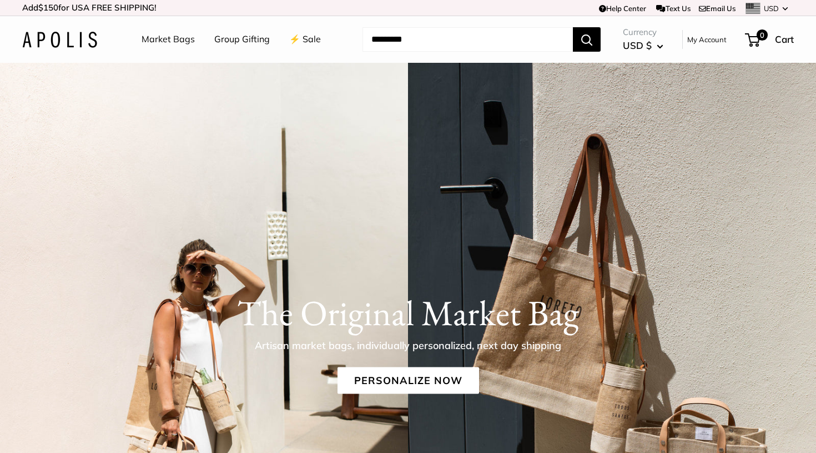 Image resolution: width=816 pixels, height=453 pixels. Describe the element at coordinates (717, 8) in the screenshot. I see `a: Email Us` at that location.